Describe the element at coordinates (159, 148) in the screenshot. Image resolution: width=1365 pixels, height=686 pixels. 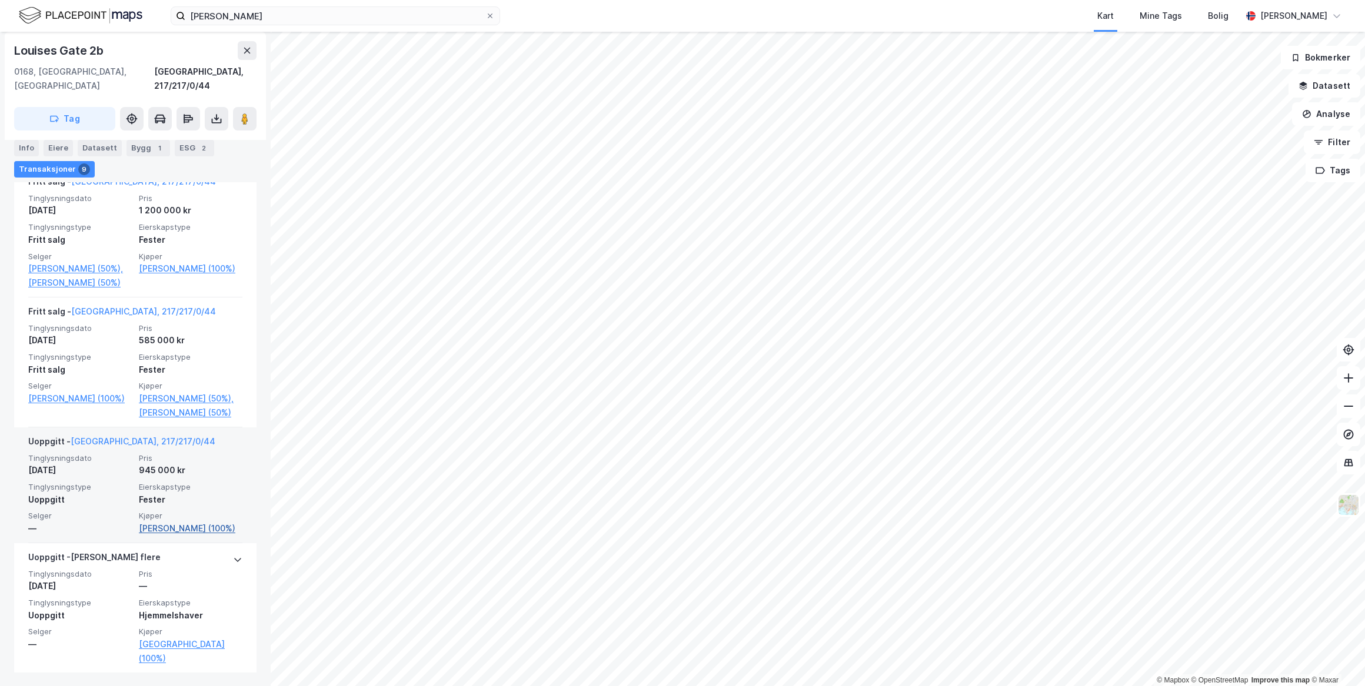
I see `div: 1` at that location.